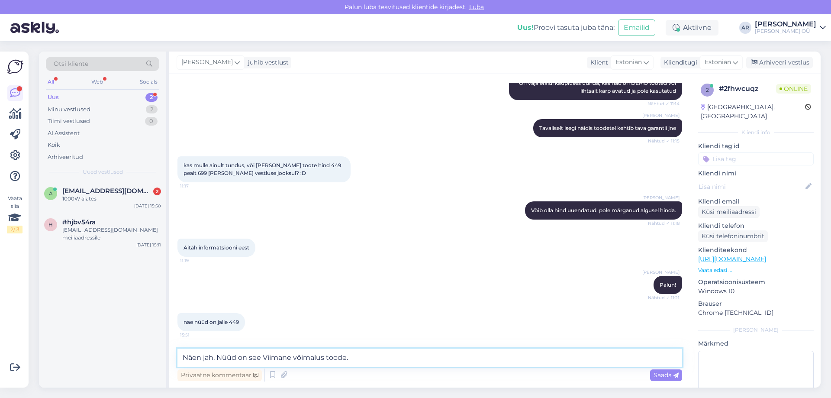 This screenshot has height=398, width=831. I want to click on div: Uus, so click(53, 97).